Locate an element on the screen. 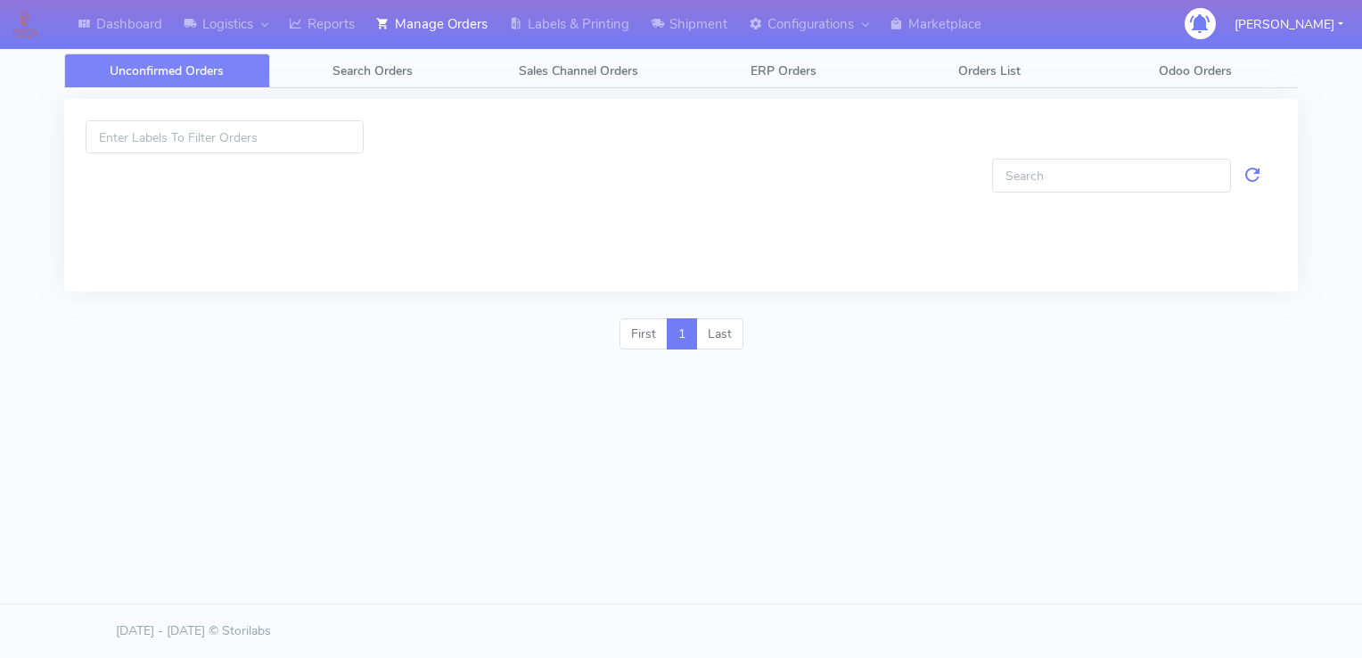 The height and width of the screenshot is (658, 1362). input: Search is located at coordinates (1111, 175).